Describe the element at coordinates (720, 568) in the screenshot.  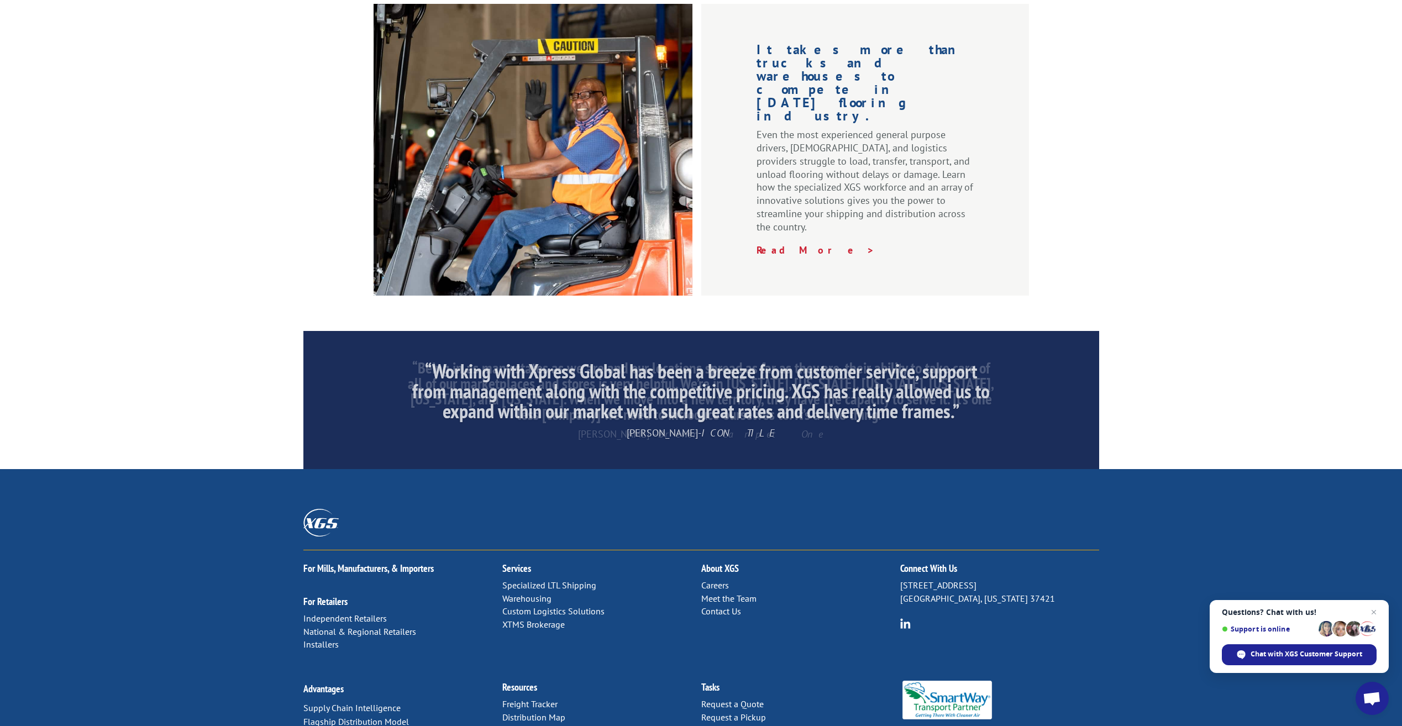
I see `a: About XGS` at that location.